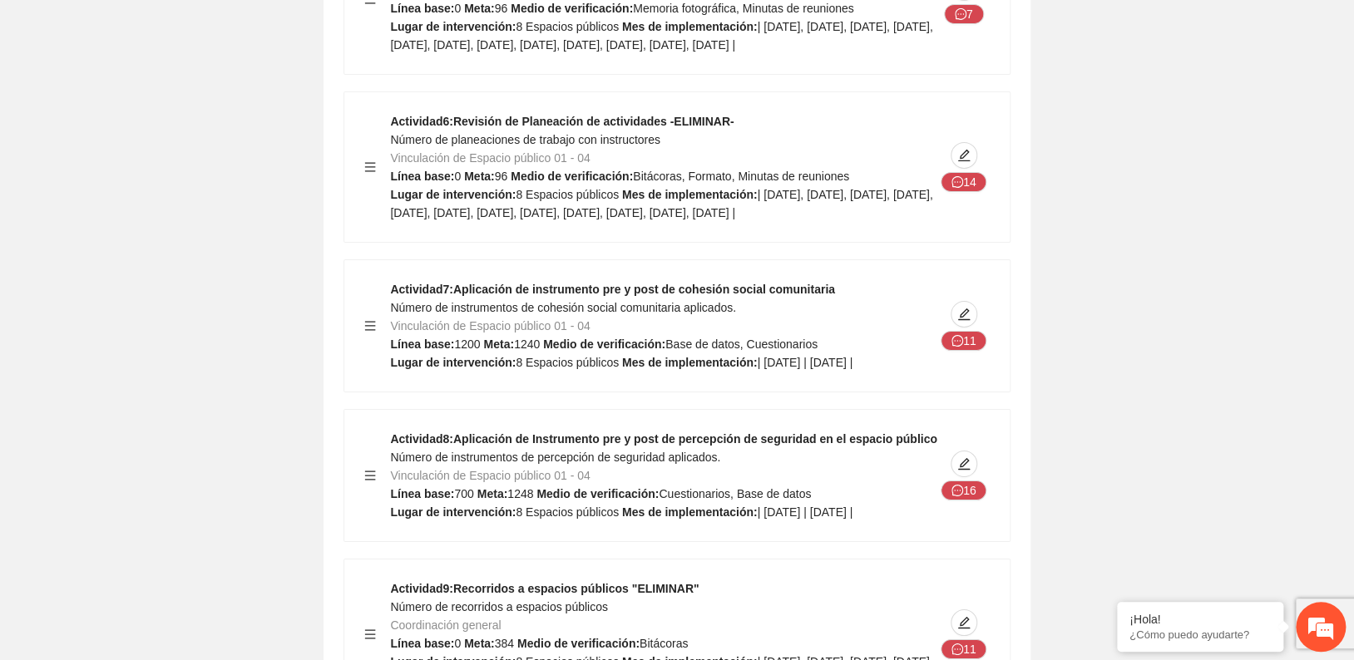 The height and width of the screenshot is (660, 1354). What do you see at coordinates (163, 306) in the screenshot?
I see `span: Estamos en línea.` at bounding box center [163, 306].